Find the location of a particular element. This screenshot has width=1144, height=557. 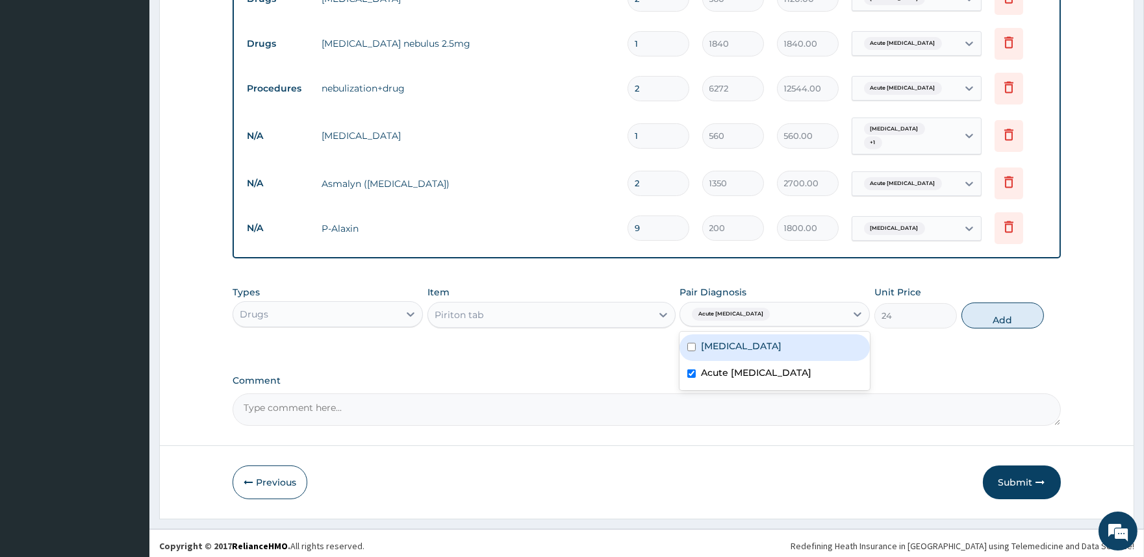

span: + 1 is located at coordinates (873, 143).